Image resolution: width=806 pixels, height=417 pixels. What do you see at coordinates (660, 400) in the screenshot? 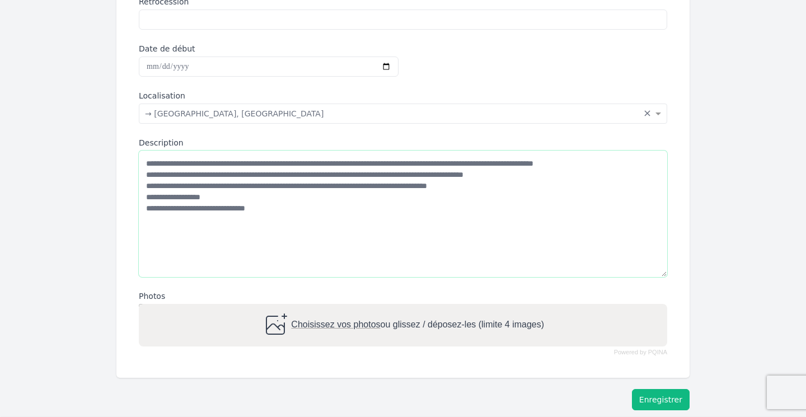
I see `button: Enregistrer` at bounding box center [660, 400].